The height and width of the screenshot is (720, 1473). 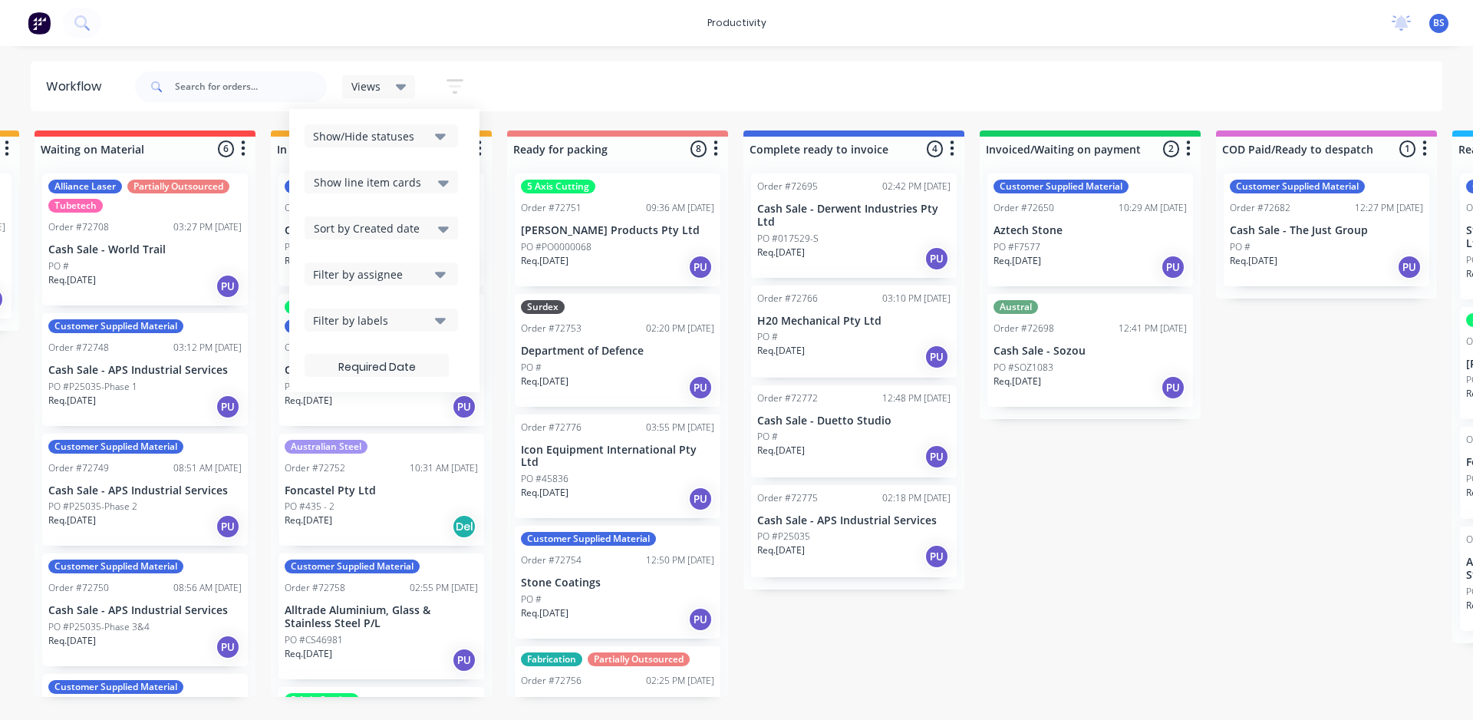 What do you see at coordinates (551, 560) in the screenshot?
I see `div: Order #72754` at bounding box center [551, 560].